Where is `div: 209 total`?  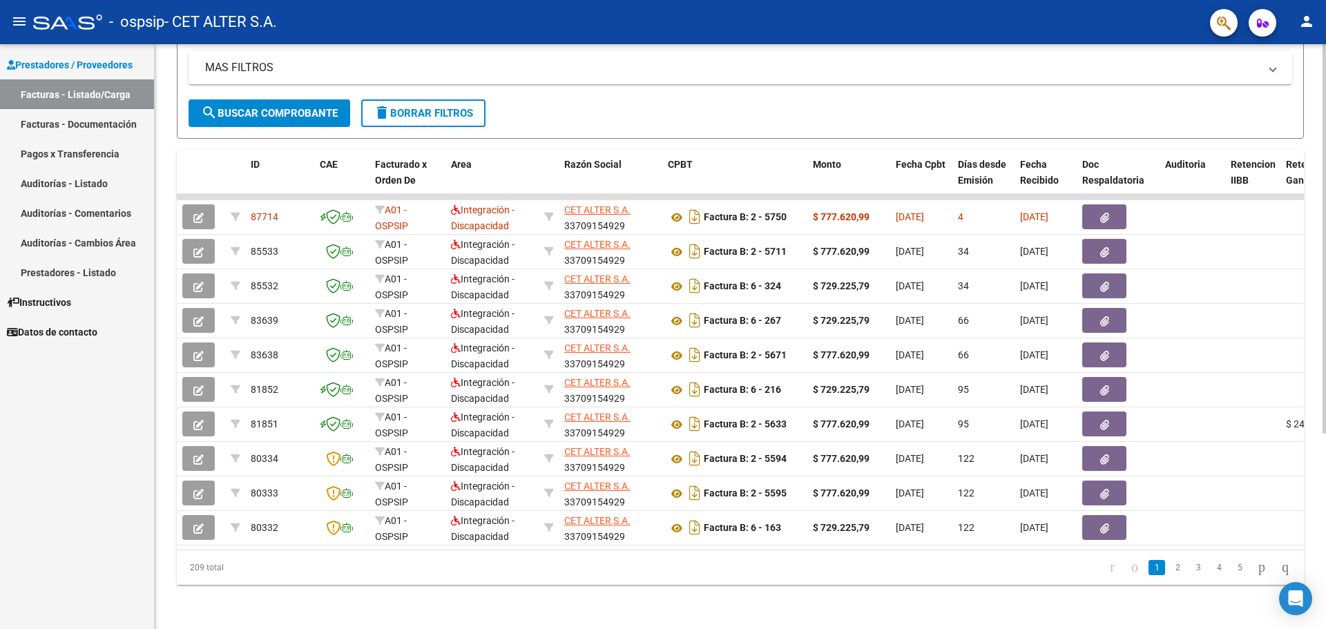 div: 209 total is located at coordinates (288, 568).